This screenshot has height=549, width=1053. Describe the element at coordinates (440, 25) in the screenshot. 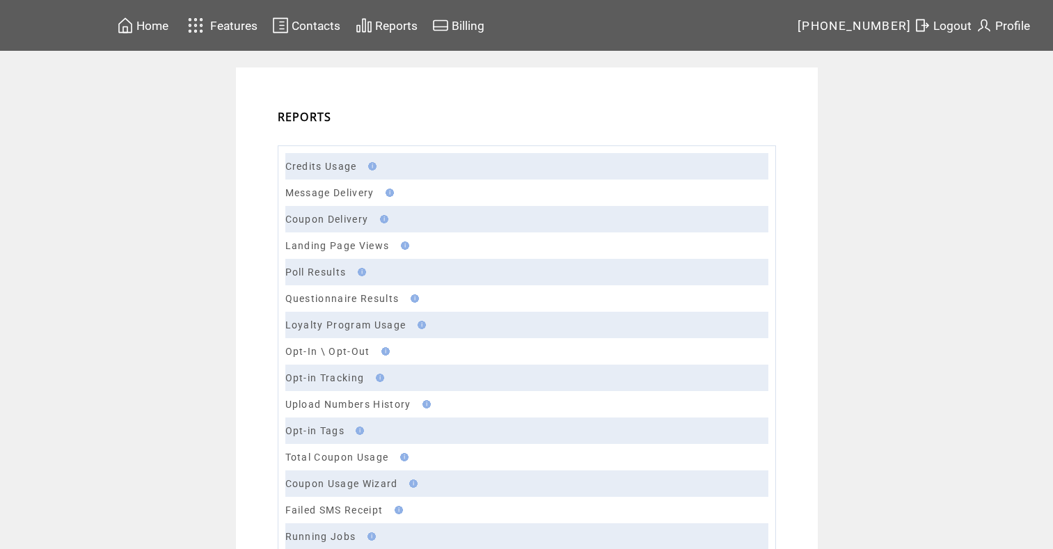

I see `img: creidtcard.svg` at that location.